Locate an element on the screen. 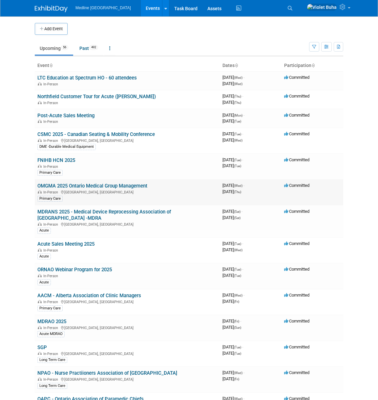 This screenshot has height=400, width=378. th: Participation is located at coordinates (313, 66).